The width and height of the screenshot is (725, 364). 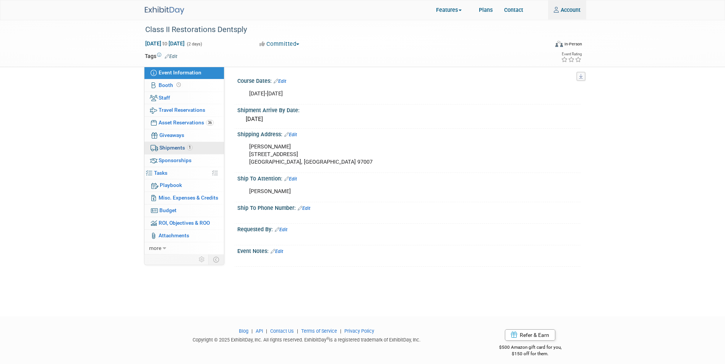 What do you see at coordinates (184, 223) in the screenshot?
I see `span: ROI, Objectives & ROO` at bounding box center [184, 223].